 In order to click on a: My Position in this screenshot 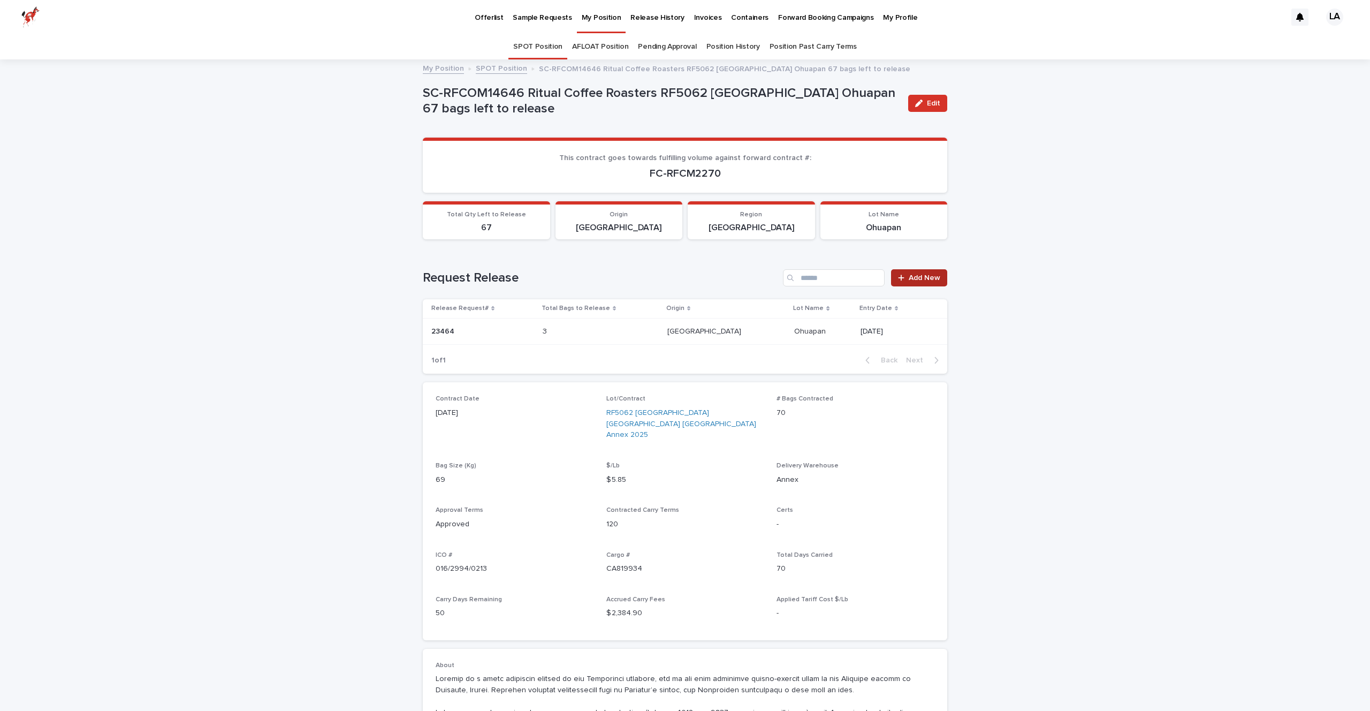, I will do `click(443, 67)`.